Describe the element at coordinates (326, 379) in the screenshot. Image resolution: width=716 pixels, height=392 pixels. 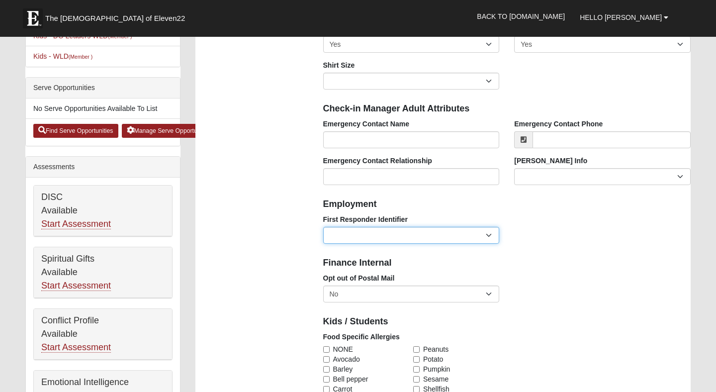
I see `input: Bell pepper` at that location.